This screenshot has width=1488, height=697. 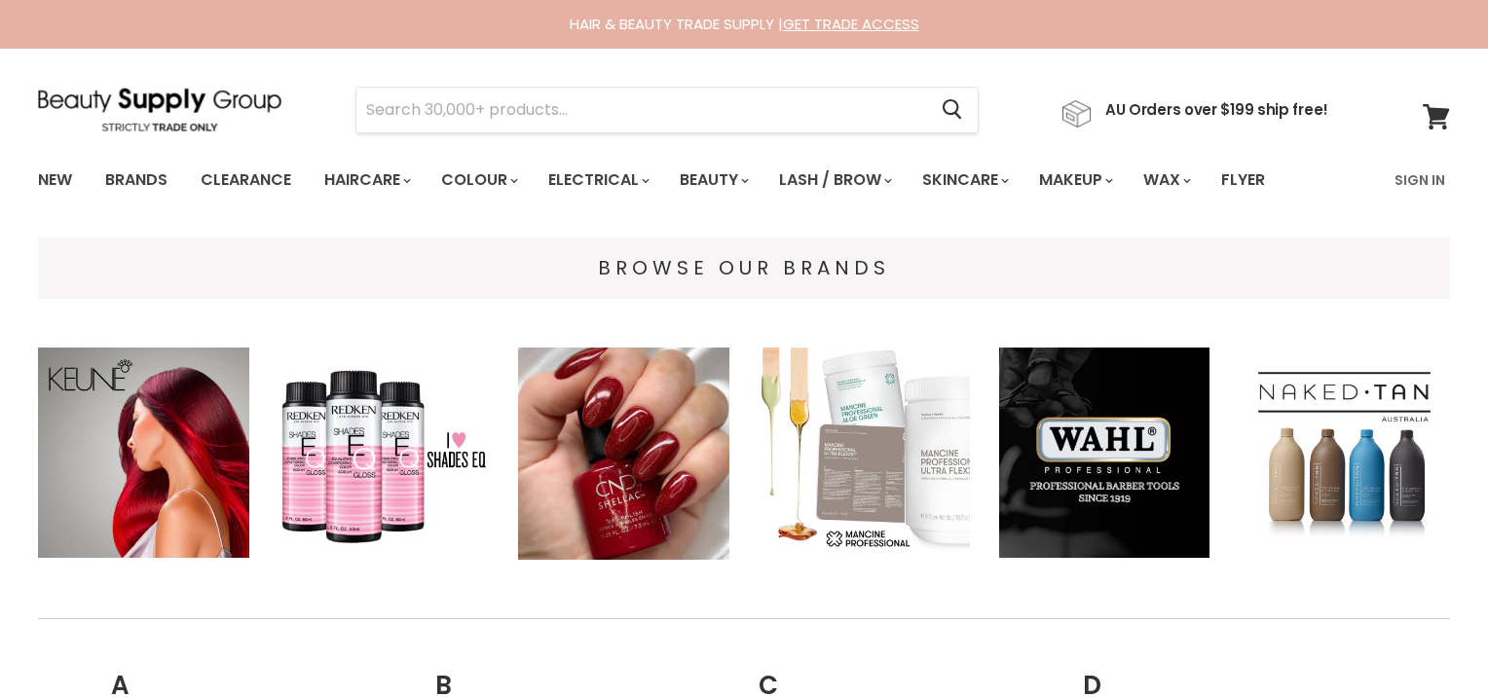 What do you see at coordinates (667, 110) in the screenshot?
I see `form: Product` at bounding box center [667, 110].